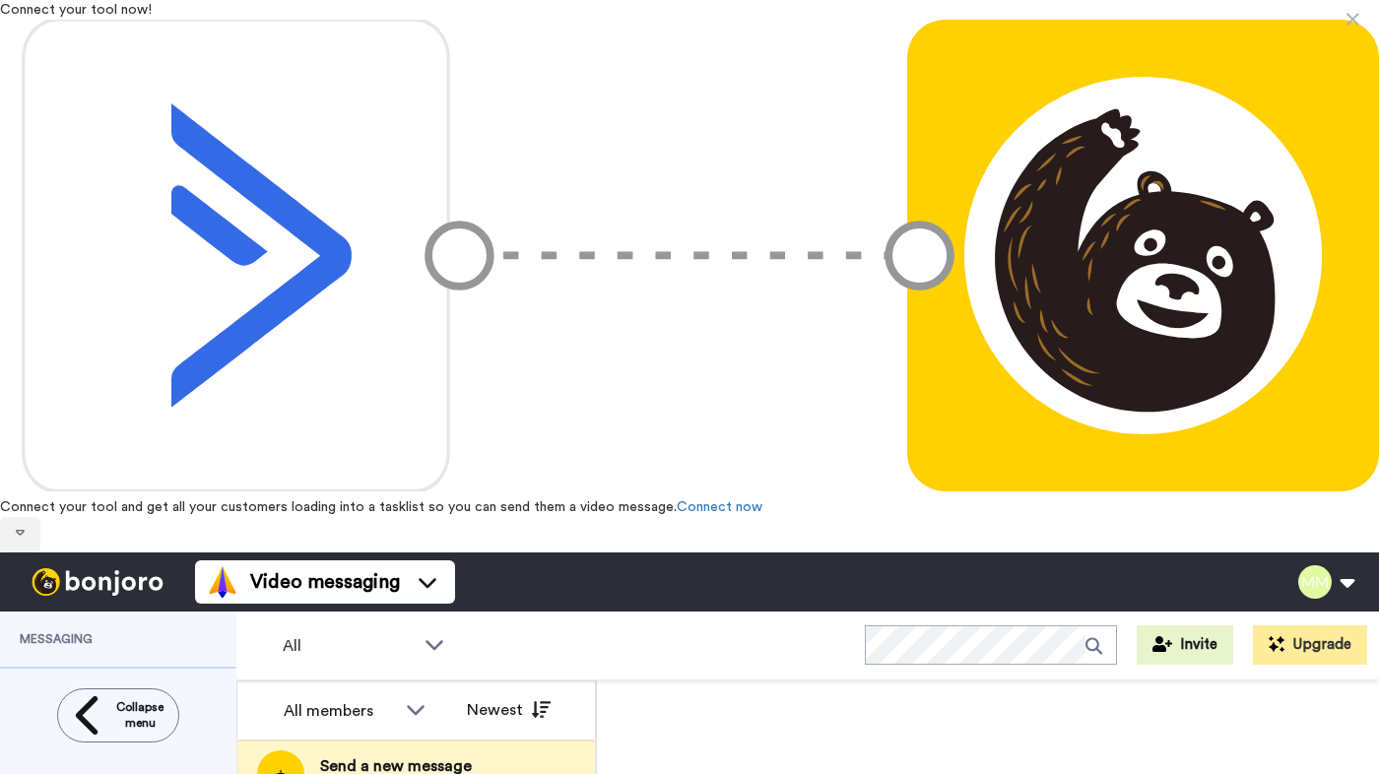 This screenshot has height=774, width=1379. Describe the element at coordinates (223, 582) in the screenshot. I see `img: vm-color.svg` at that location.